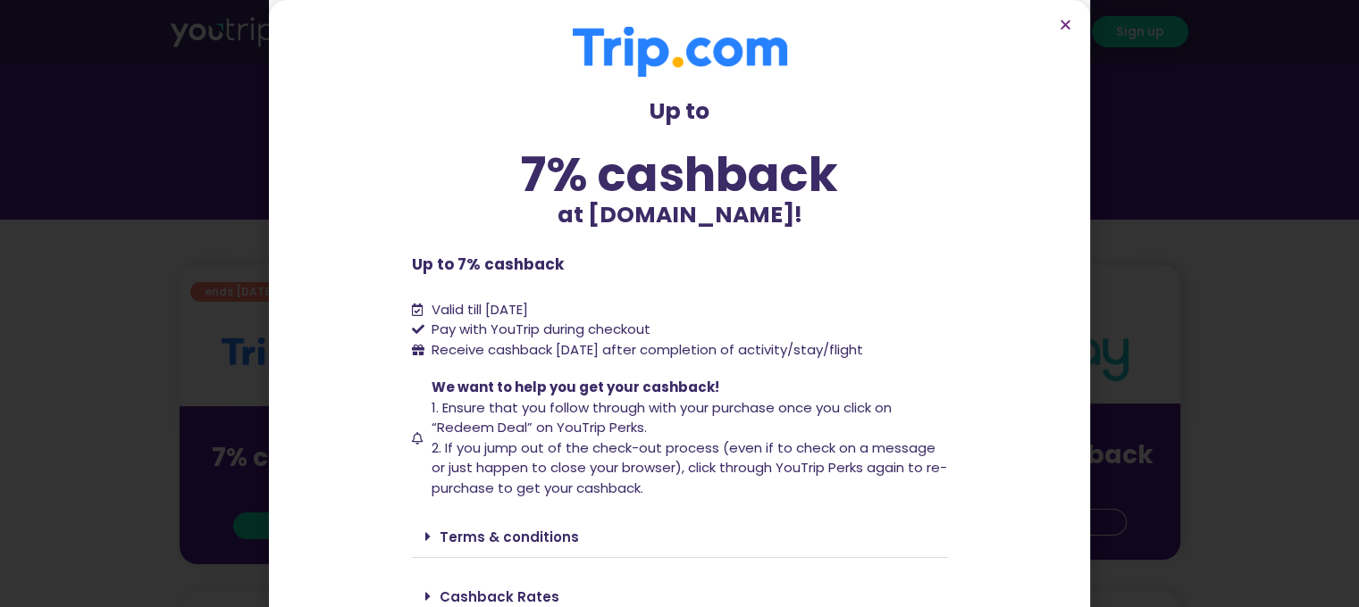  I want to click on p: Up to, so click(680, 112).